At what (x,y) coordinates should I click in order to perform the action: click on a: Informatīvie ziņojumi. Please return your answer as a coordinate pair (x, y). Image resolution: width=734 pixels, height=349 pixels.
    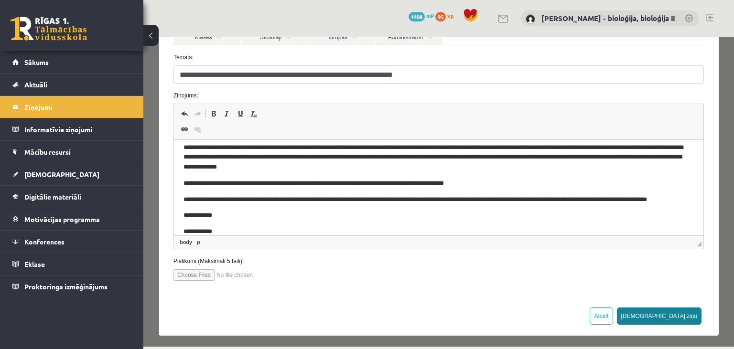
    Looking at the image, I should click on (72, 129).